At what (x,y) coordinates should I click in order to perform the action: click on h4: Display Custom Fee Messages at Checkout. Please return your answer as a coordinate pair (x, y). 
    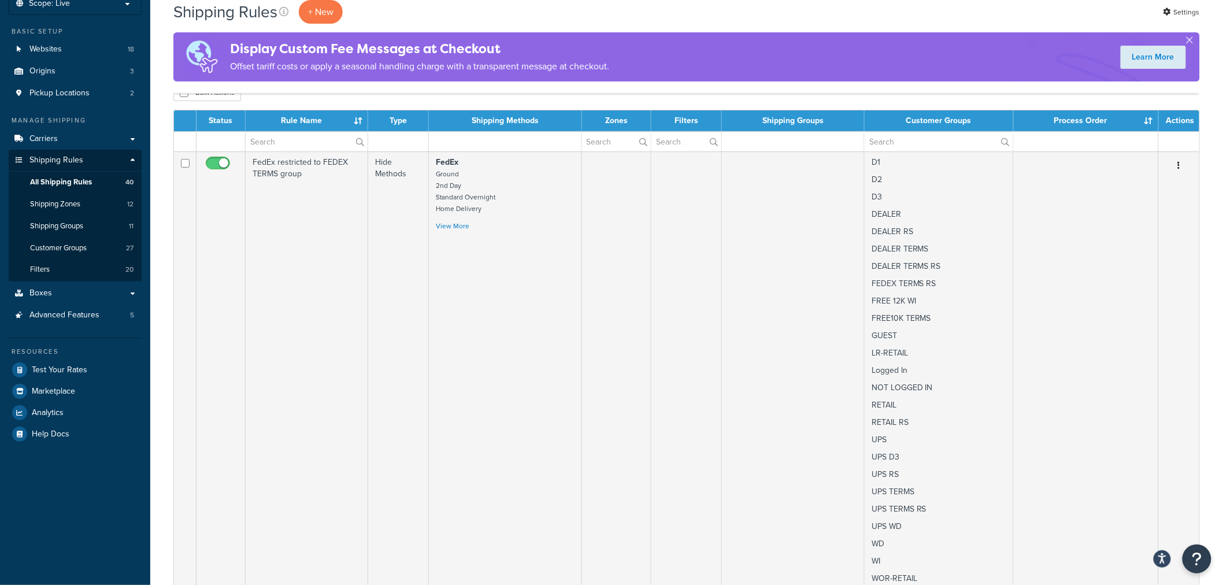
    Looking at the image, I should click on (420, 49).